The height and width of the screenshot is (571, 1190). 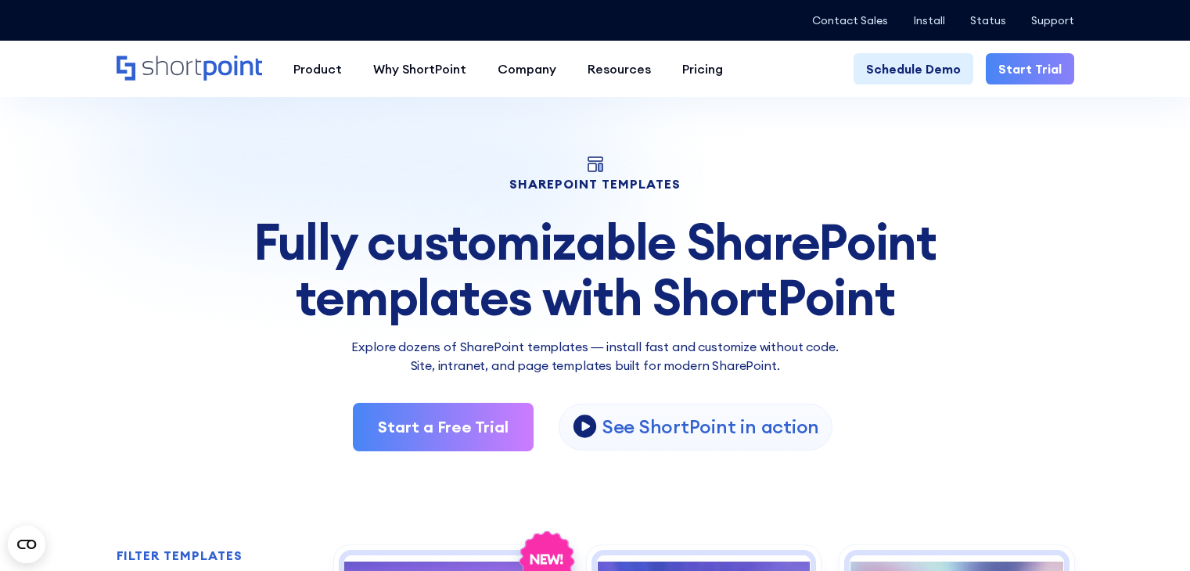 What do you see at coordinates (850, 20) in the screenshot?
I see `a: Contact Sales` at bounding box center [850, 20].